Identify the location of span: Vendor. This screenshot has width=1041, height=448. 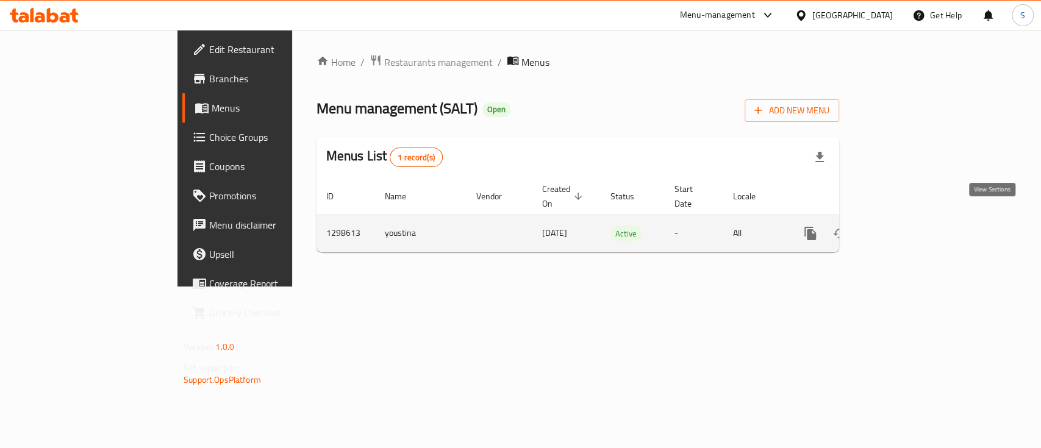
(497, 196).